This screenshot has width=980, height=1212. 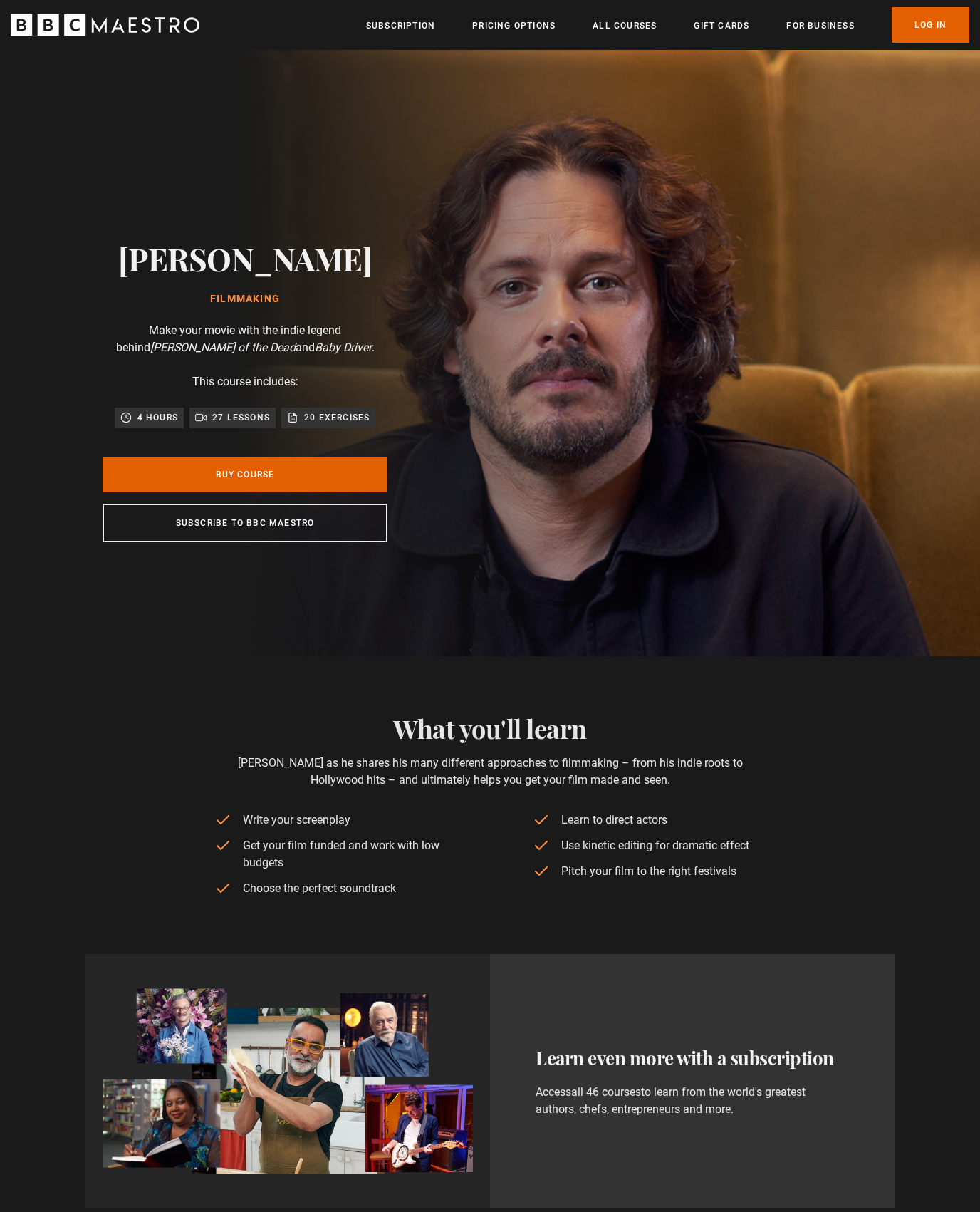 What do you see at coordinates (820, 26) in the screenshot?
I see `a: For business` at bounding box center [820, 26].